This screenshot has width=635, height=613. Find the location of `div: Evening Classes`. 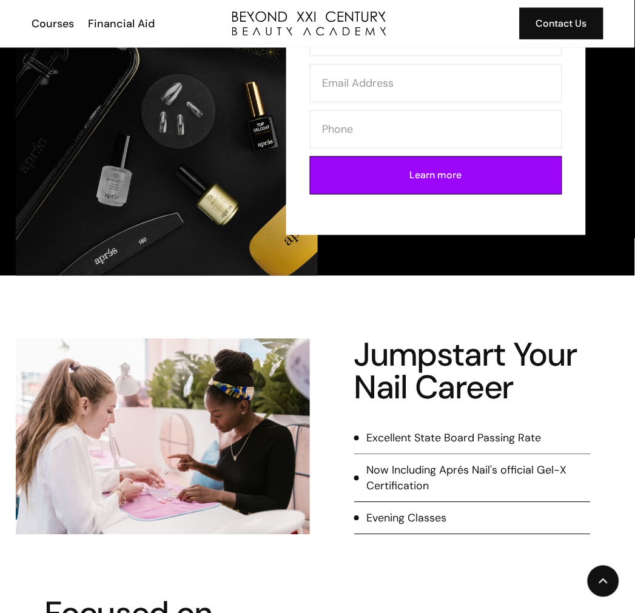

div: Evening Classes is located at coordinates (407, 518).